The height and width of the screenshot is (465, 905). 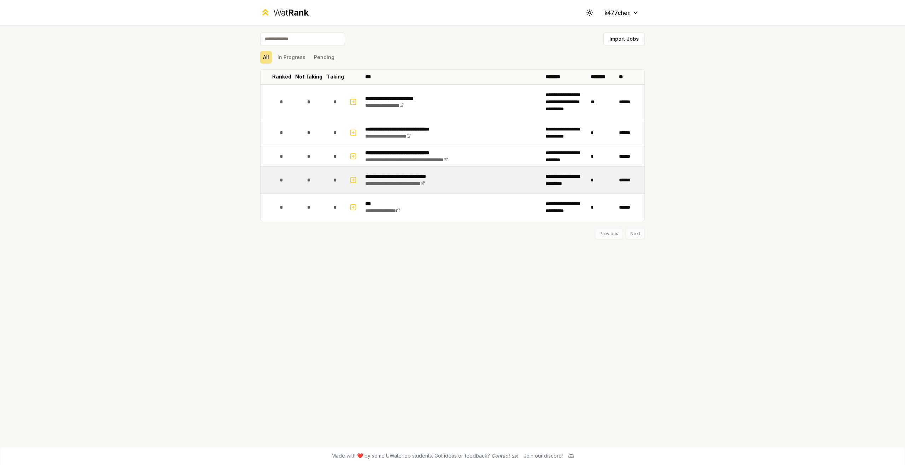 I want to click on button: All, so click(x=266, y=57).